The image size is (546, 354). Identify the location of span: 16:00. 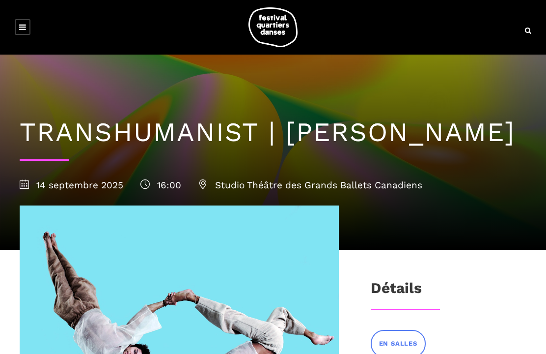
(161, 185).